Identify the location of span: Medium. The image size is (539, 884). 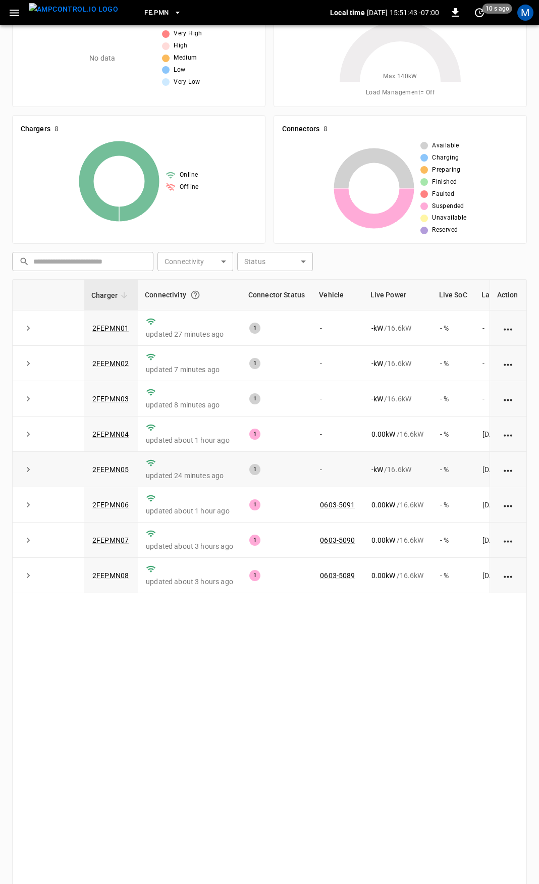
(185, 58).